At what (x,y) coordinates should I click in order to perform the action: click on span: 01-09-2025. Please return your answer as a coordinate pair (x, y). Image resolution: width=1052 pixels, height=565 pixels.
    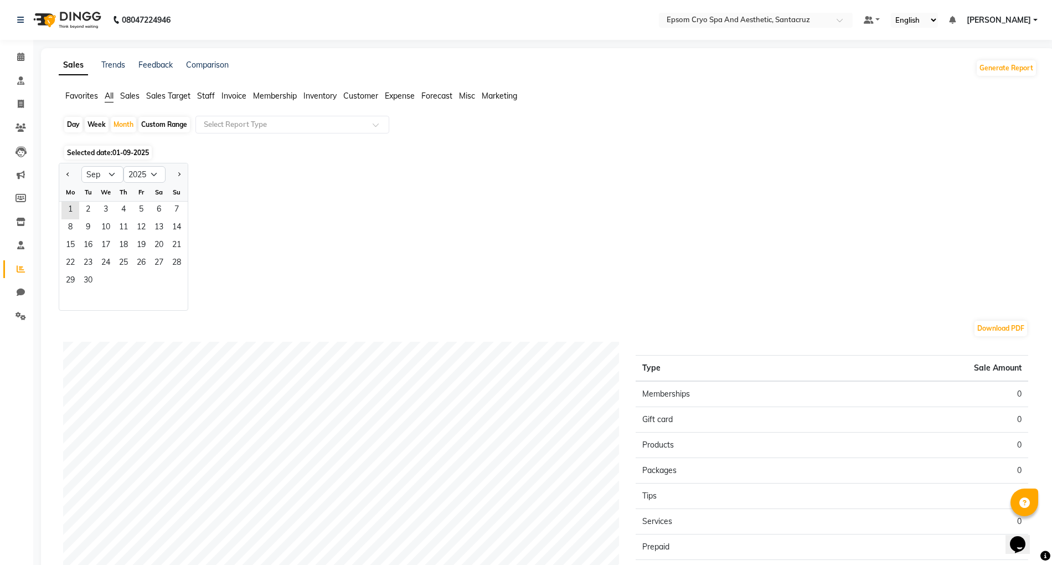
    Looking at the image, I should click on (131, 152).